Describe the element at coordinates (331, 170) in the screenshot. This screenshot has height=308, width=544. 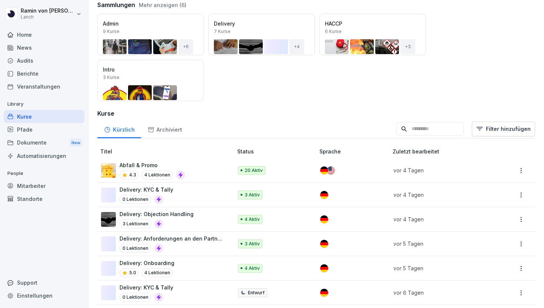
I see `img: us.svg` at that location.